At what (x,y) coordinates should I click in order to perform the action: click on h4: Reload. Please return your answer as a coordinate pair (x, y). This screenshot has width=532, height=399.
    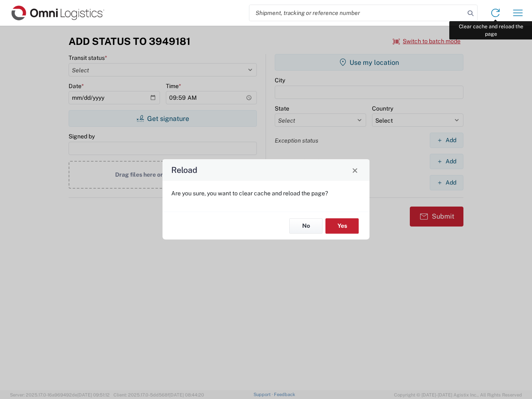
    Looking at the image, I should click on (184, 170).